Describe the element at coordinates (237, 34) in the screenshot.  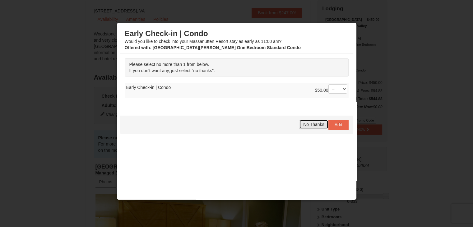
I see `h3: Early Check-in | Condo` at that location.